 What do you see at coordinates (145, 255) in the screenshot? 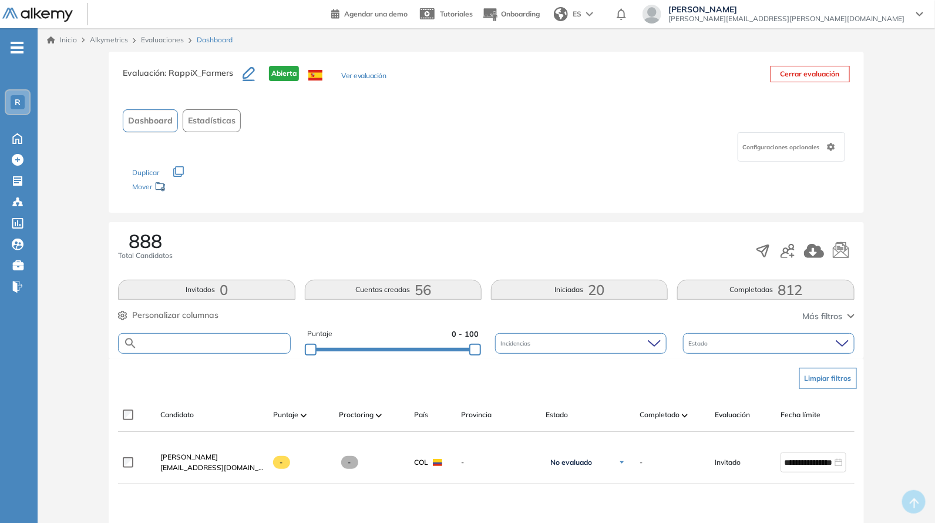
I see `span: Total Candidatos` at bounding box center [145, 255].